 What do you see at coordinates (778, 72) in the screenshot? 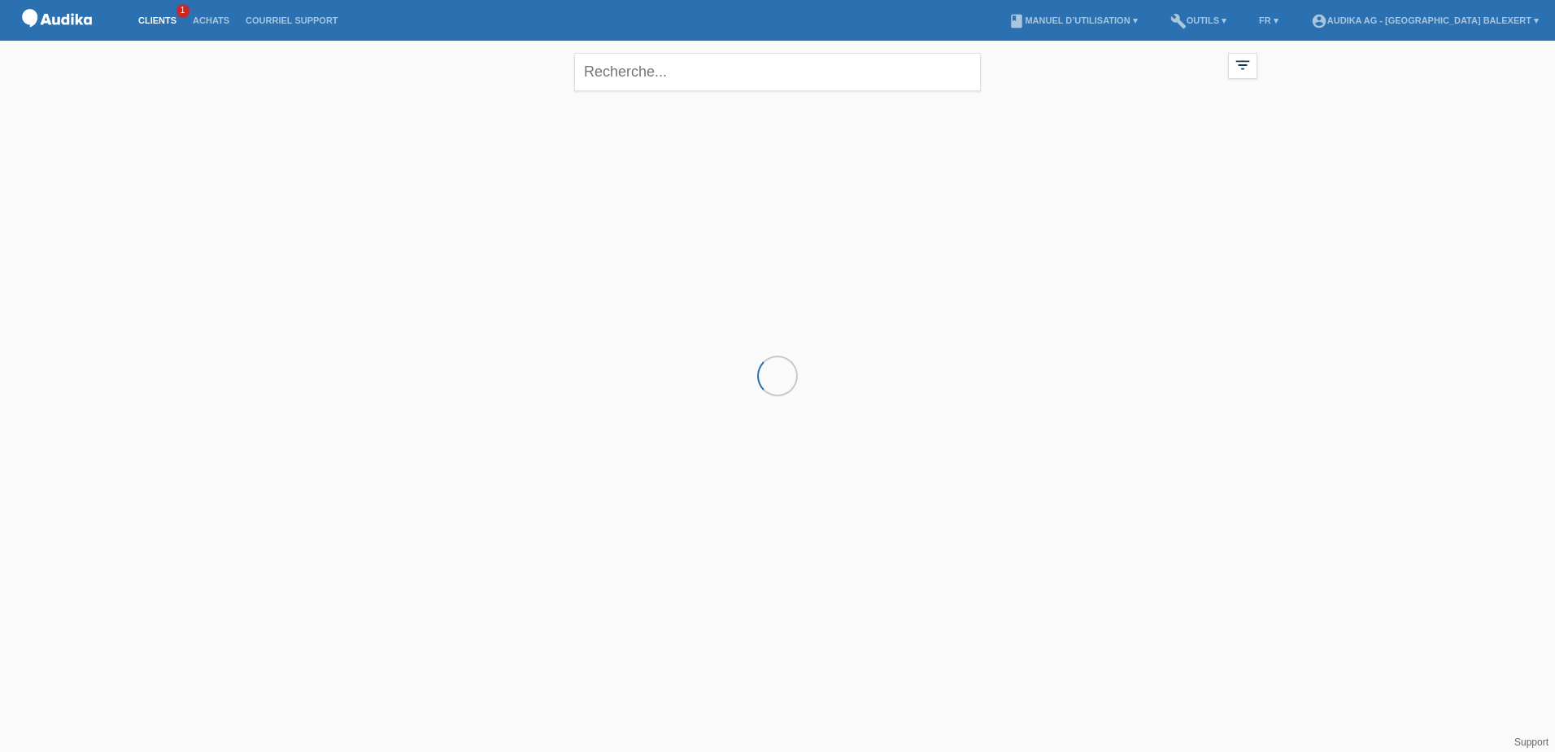
I see `input: Recherche...` at bounding box center [778, 72].